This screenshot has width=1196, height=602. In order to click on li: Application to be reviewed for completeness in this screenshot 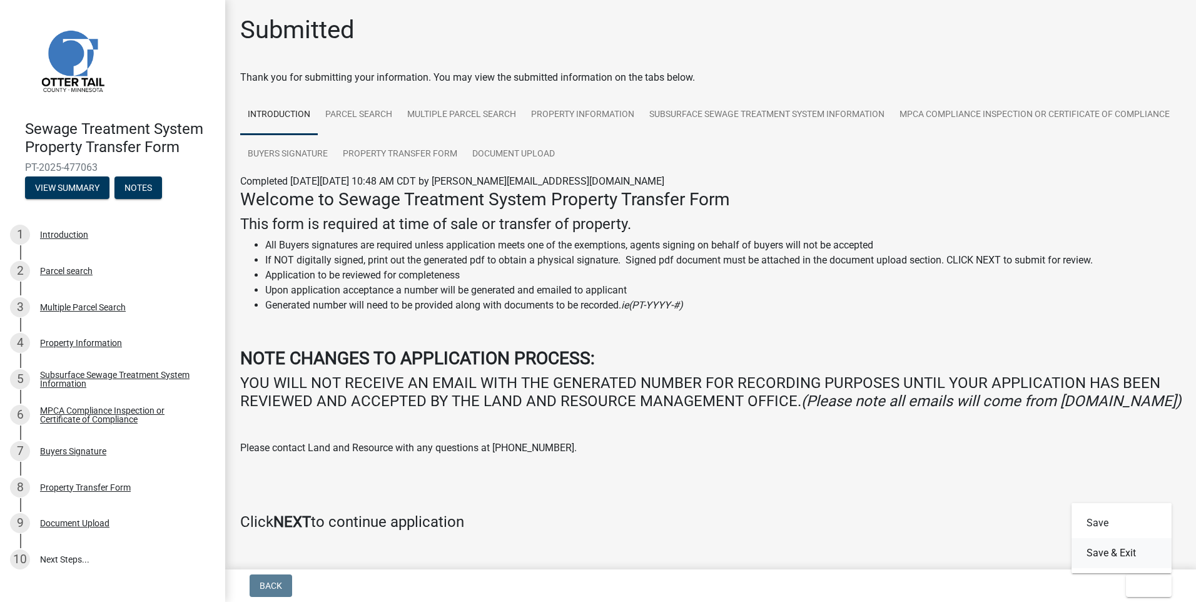, I will do `click(723, 275)`.